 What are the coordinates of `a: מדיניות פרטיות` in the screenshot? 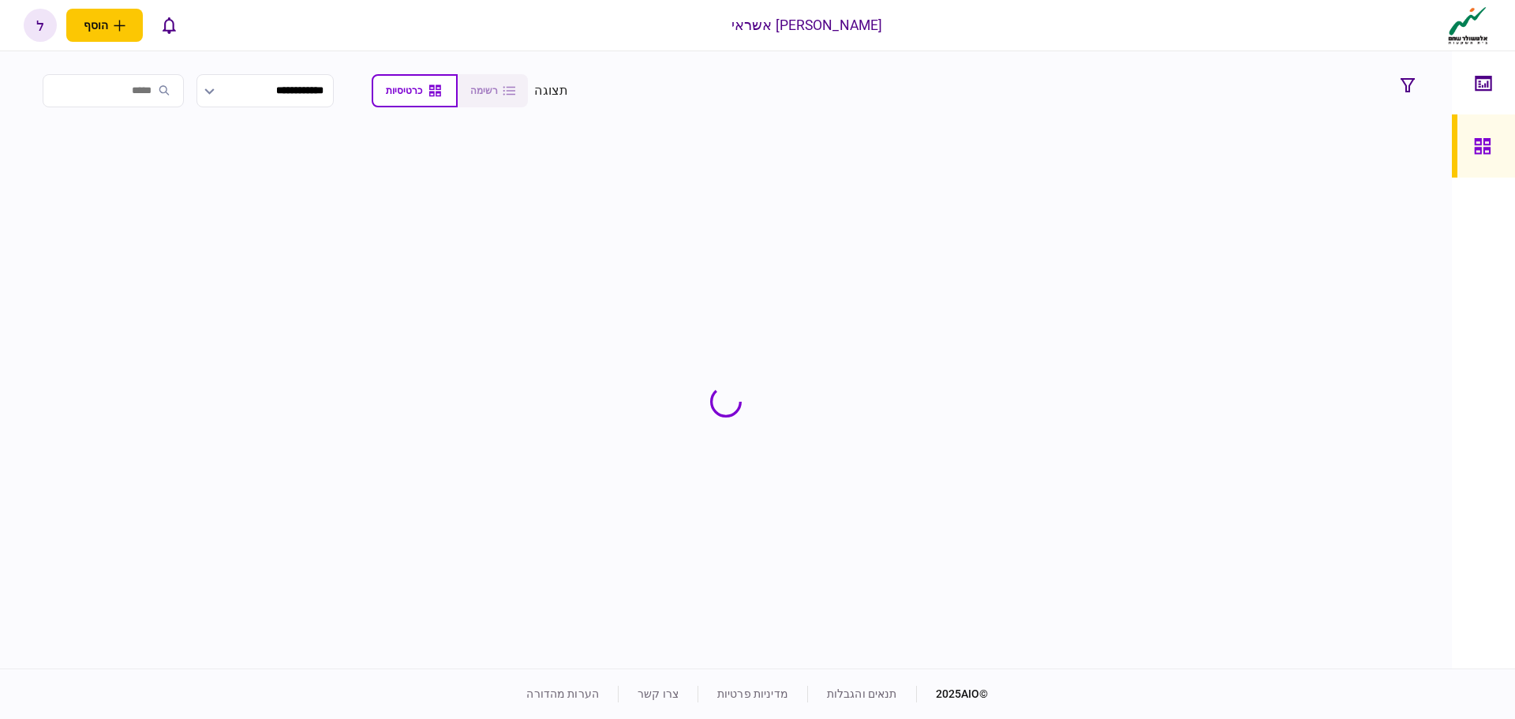 It's located at (753, 694).